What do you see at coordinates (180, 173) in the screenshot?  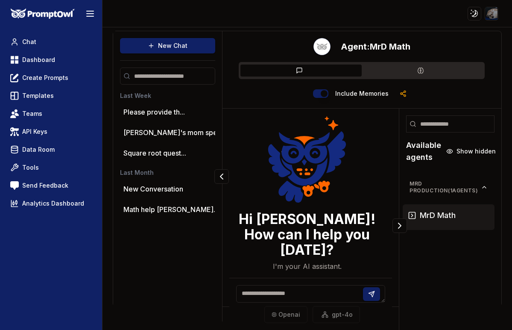 I see `h3: Last Month` at bounding box center [180, 173].